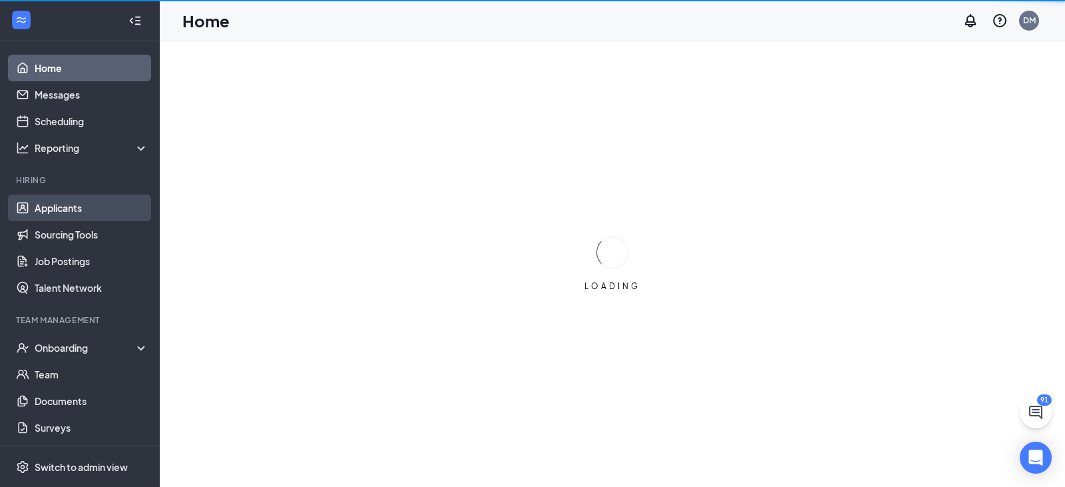 The height and width of the screenshot is (487, 1065). What do you see at coordinates (1036, 457) in the screenshot?
I see `div: Open Intercom Messenger` at bounding box center [1036, 457].